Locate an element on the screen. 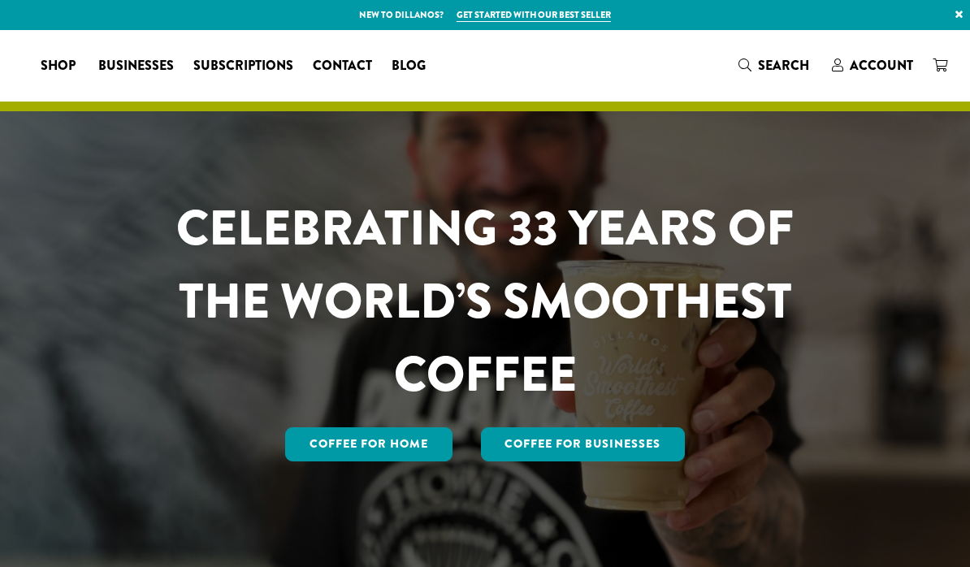 The width and height of the screenshot is (970, 567). span: Businesses is located at coordinates (136, 66).